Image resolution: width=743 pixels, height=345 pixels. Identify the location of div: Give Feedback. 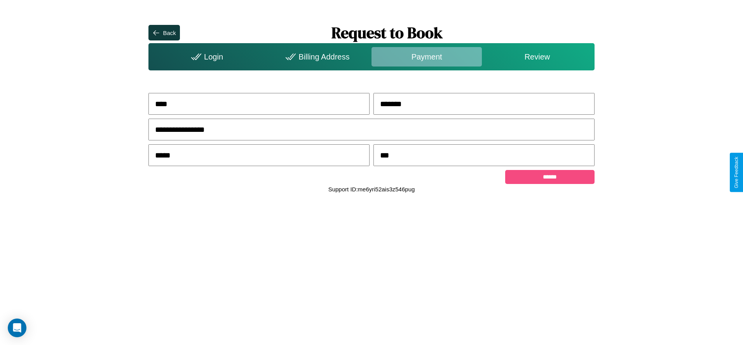
(737, 172).